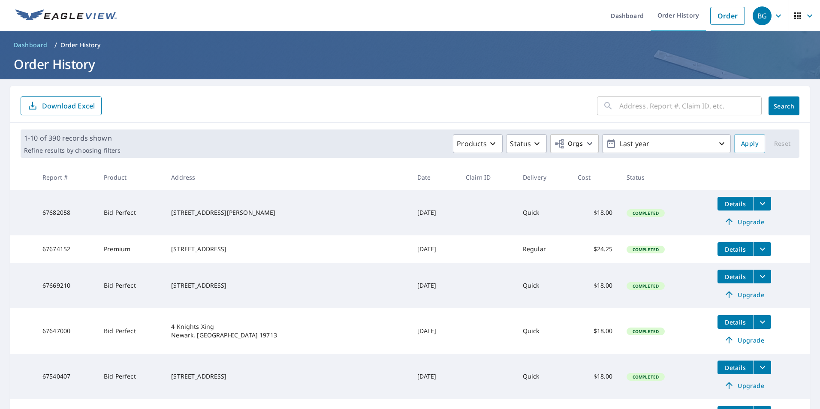 This screenshot has height=409, width=820. Describe the element at coordinates (410, 64) in the screenshot. I see `h1: Order History` at that location.